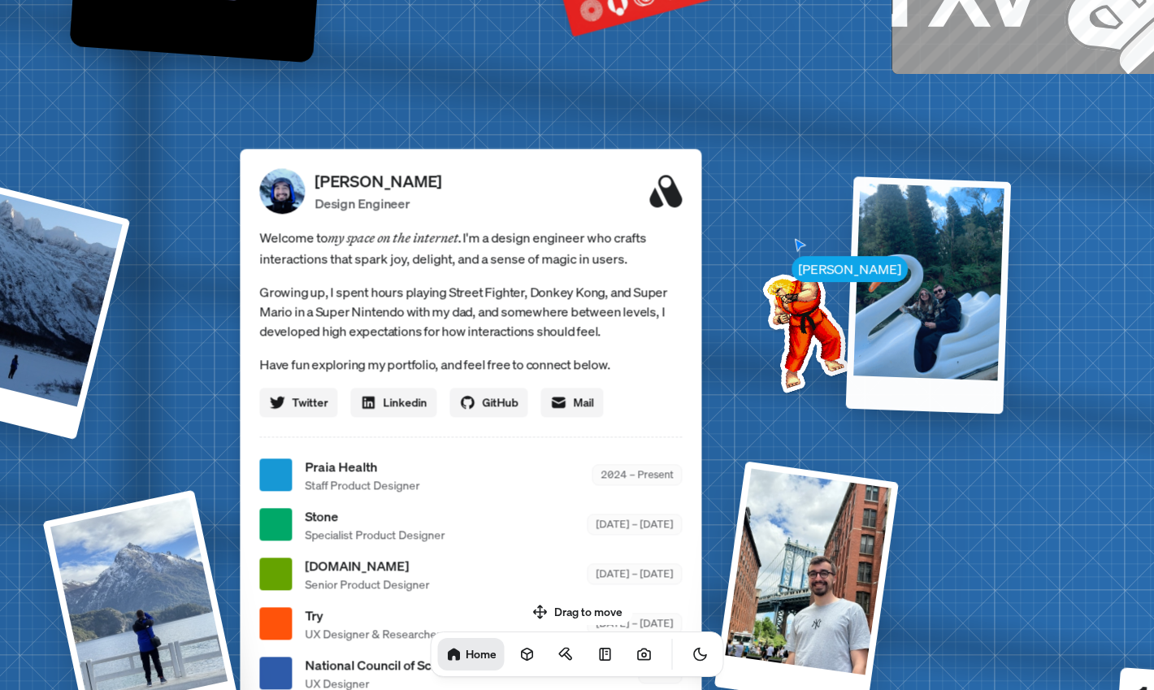 Image resolution: width=1154 pixels, height=690 pixels. I want to click on a: Twitter, so click(298, 402).